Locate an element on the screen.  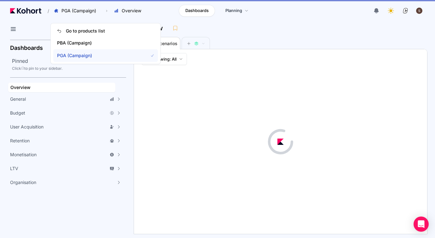
img: Kohort logo is located at coordinates (26, 11).